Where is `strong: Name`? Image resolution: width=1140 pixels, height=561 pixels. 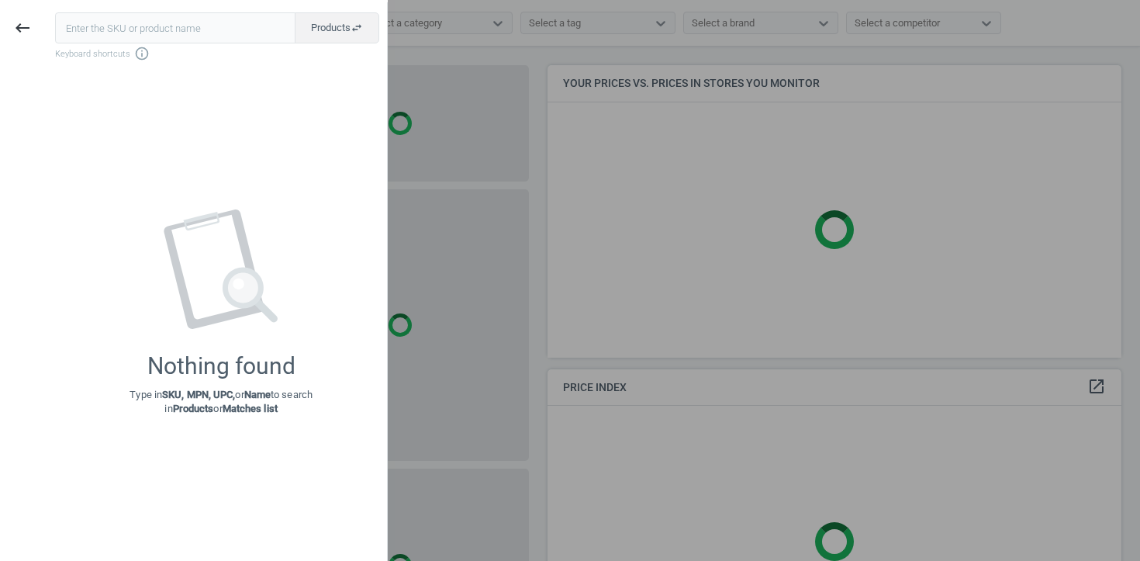
strong: Name is located at coordinates (257, 394).